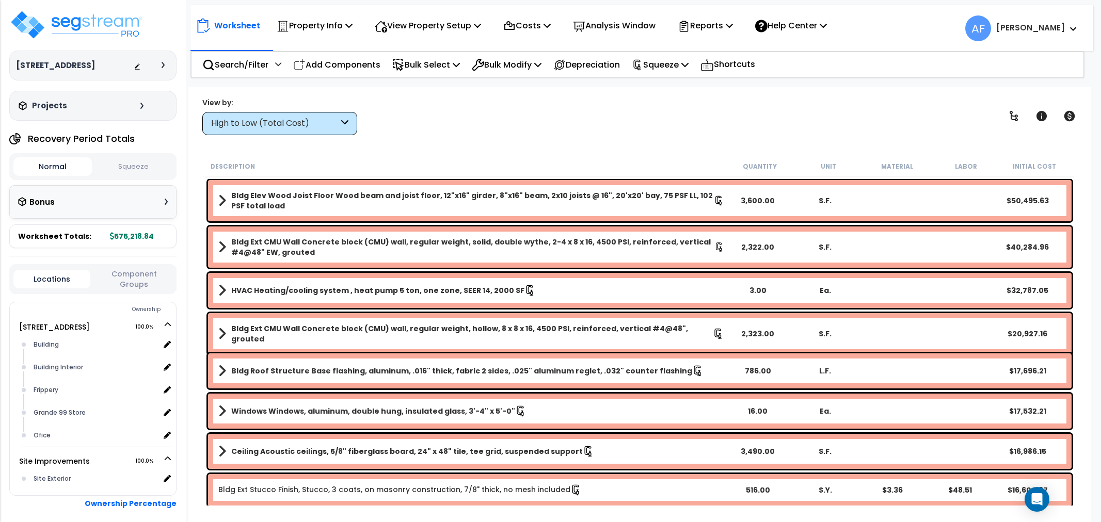 This screenshot has width=1101, height=522. I want to click on p: Costs, so click(527, 25).